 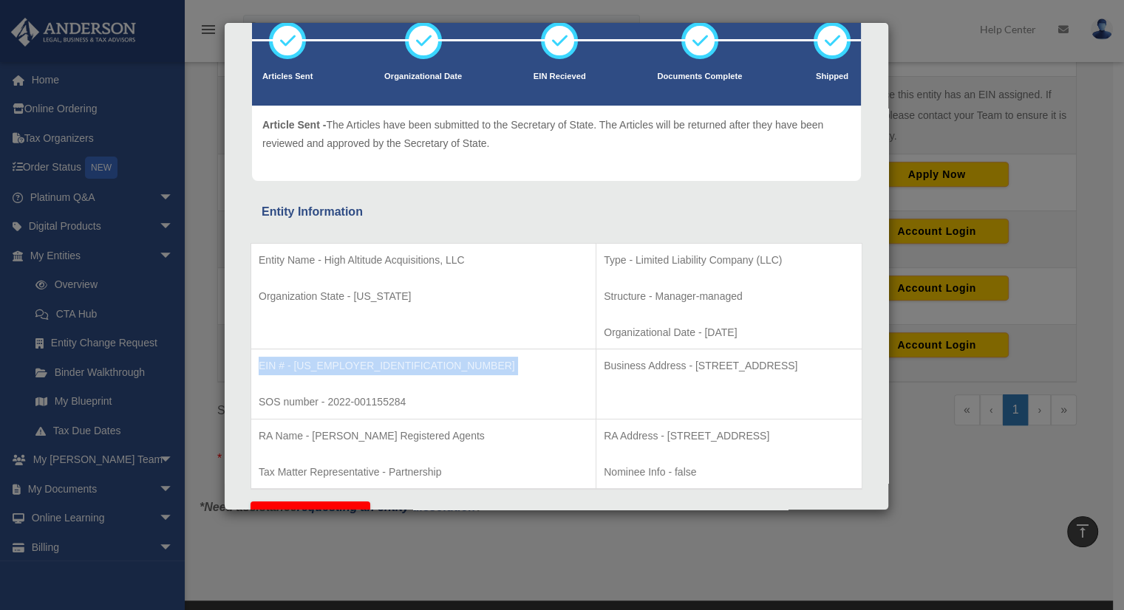 What do you see at coordinates (423, 402) in the screenshot?
I see `p: SOS number - 2022-001155284` at bounding box center [423, 402].